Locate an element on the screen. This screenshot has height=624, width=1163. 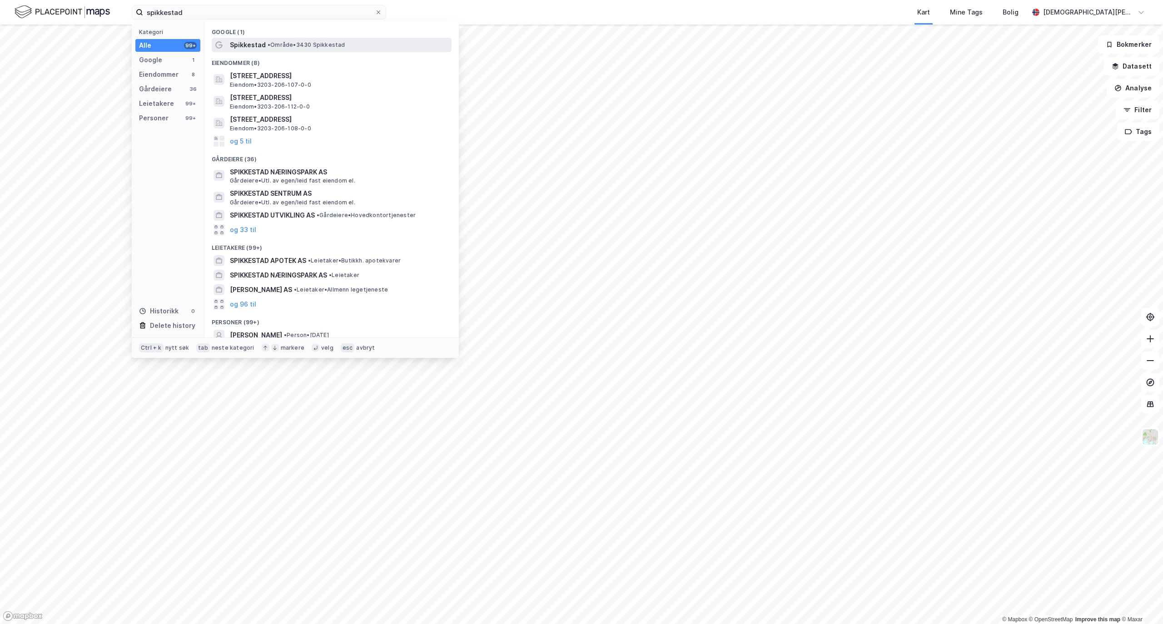
div: Ctrl + k is located at coordinates (151, 348).